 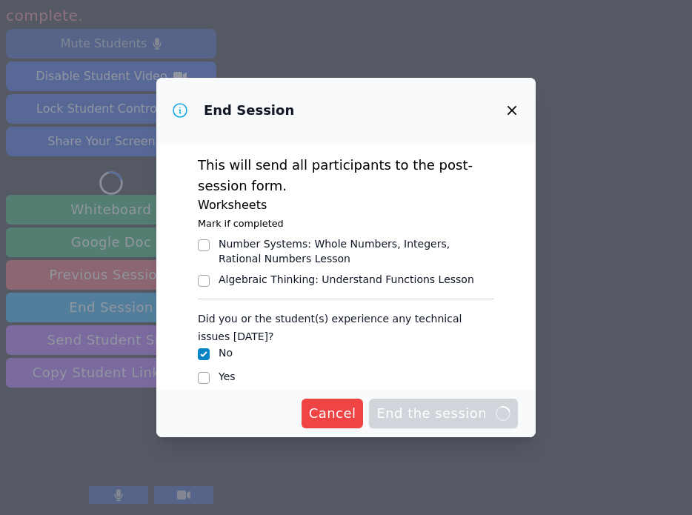 I want to click on label: Yes, so click(x=227, y=376).